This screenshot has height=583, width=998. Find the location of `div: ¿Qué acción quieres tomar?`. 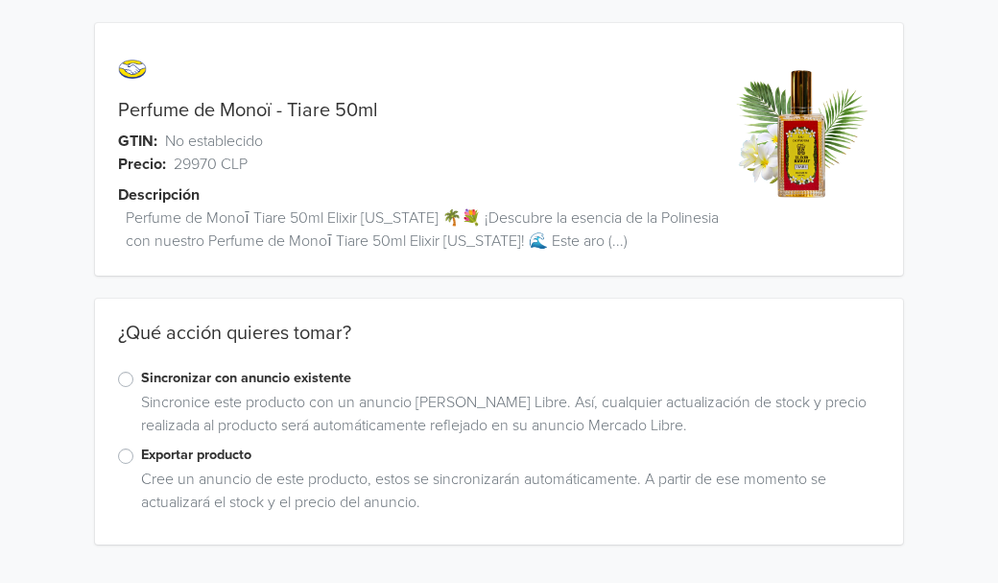

div: ¿Qué acción quieres tomar? is located at coordinates (499, 345).